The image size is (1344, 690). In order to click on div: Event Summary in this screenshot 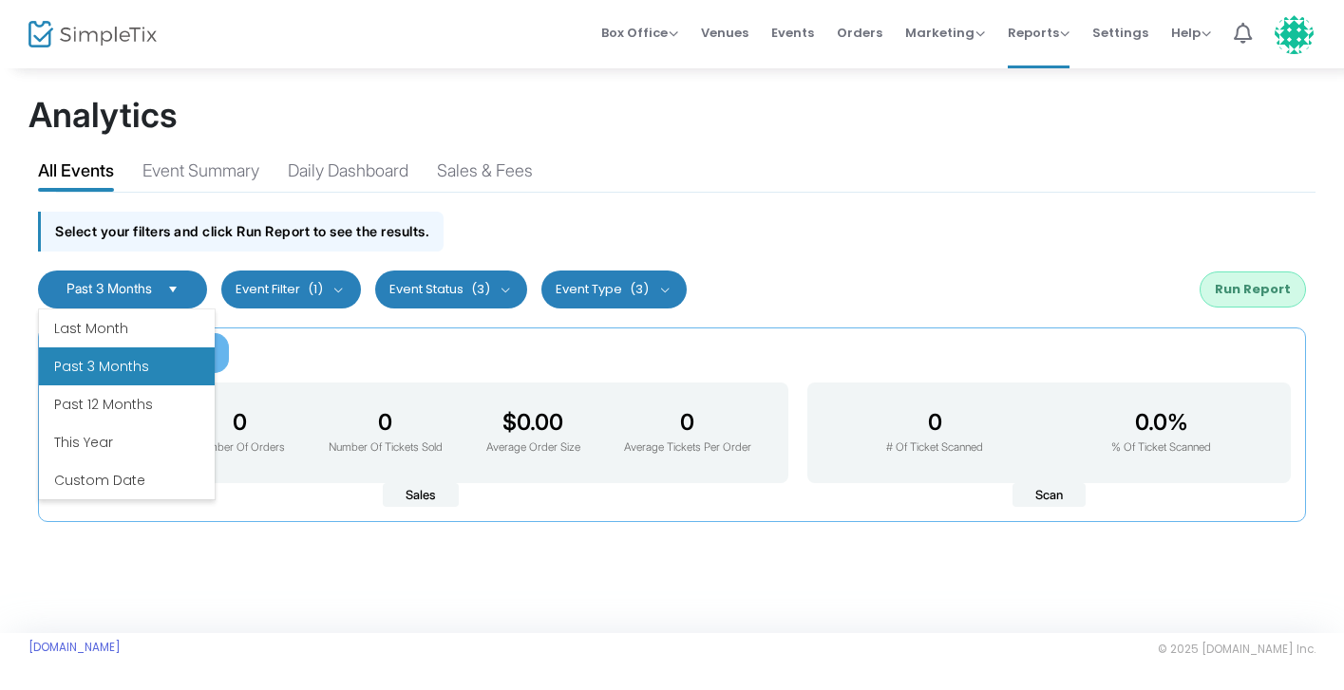, I will do `click(200, 174)`.